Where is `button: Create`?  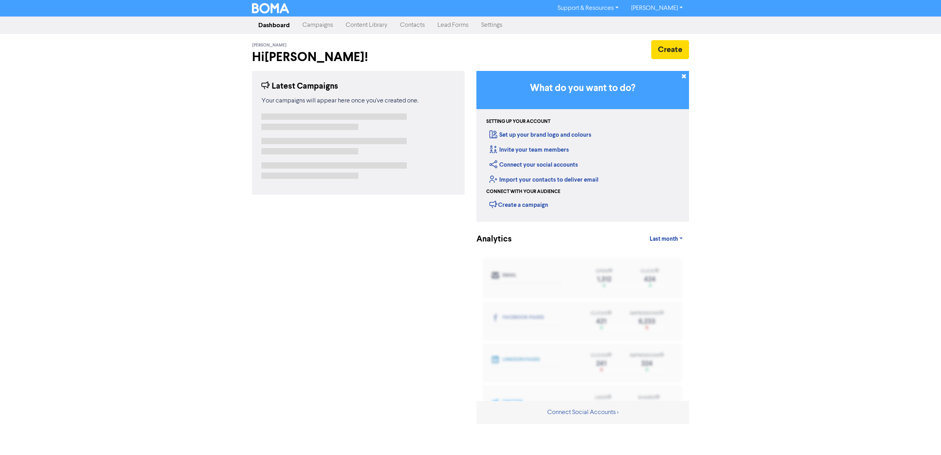 button: Create is located at coordinates (670, 50).